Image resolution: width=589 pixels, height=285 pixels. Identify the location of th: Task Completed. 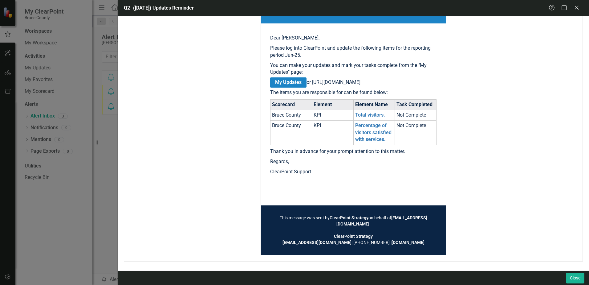
(416, 104).